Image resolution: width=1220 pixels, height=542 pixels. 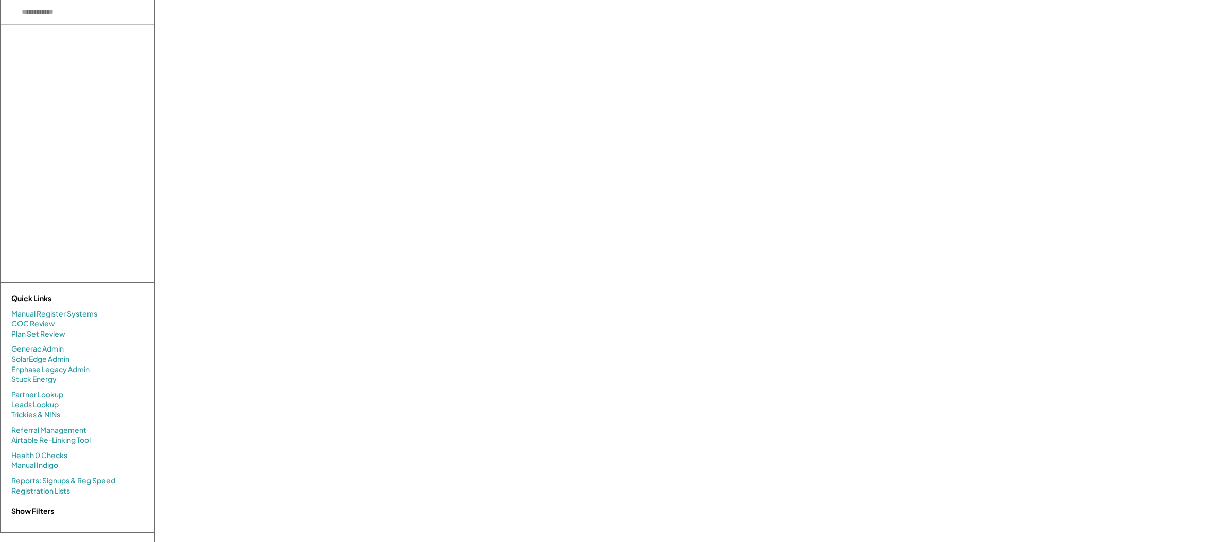 What do you see at coordinates (63, 481) in the screenshot?
I see `a: Reports: Signups & Reg Speed` at bounding box center [63, 481].